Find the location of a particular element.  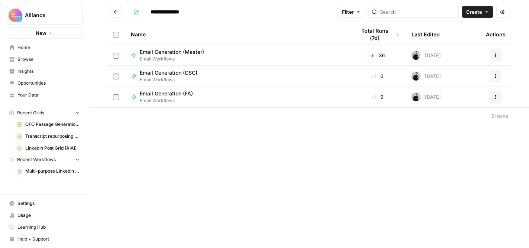

a: QFO Passage Generation (CSC) is located at coordinates (48, 125).